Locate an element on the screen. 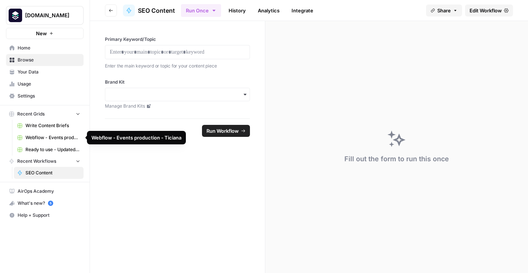 The width and height of the screenshot is (528, 273). a: Usage is located at coordinates (45, 84).